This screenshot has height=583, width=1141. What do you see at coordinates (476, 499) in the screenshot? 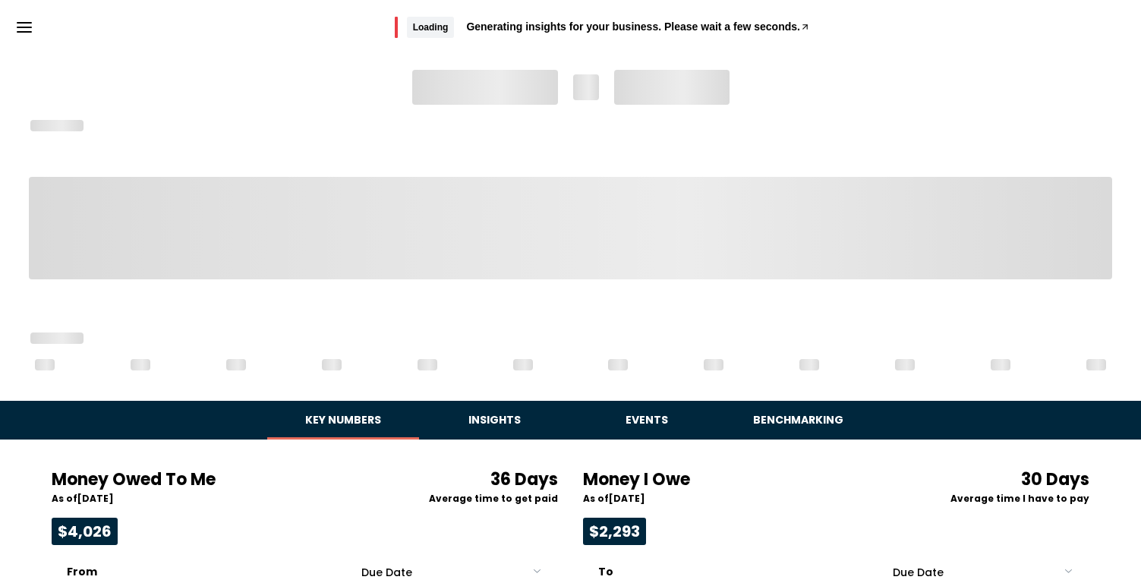
I see `p: Average time to get paid` at bounding box center [476, 499].